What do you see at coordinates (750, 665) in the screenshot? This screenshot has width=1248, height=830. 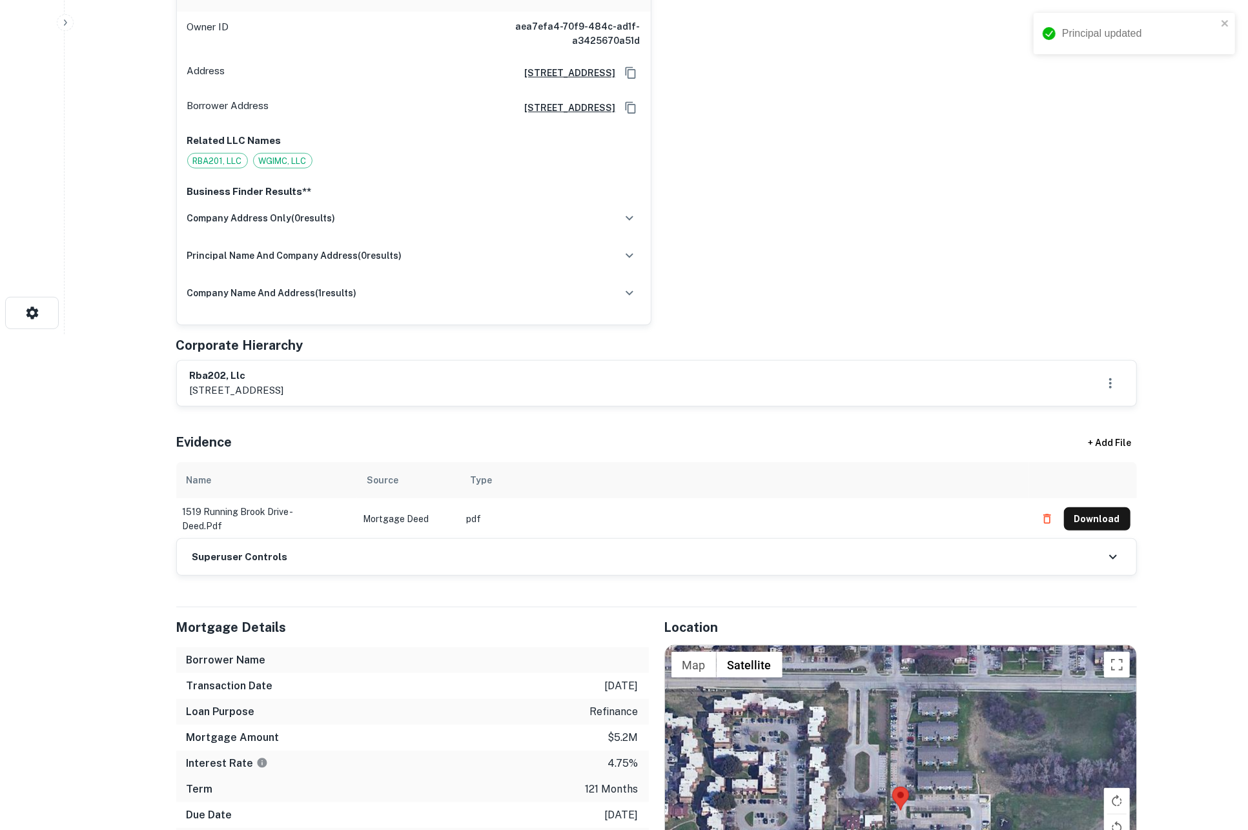 I see `button: Show satellite imagery` at bounding box center [750, 665].